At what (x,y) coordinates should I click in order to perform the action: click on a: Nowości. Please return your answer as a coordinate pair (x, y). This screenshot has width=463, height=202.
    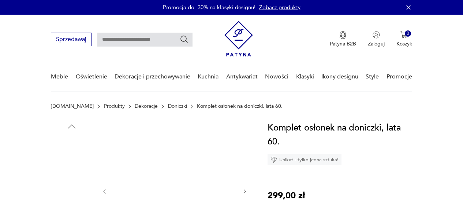
    Looking at the image, I should click on (277, 77).